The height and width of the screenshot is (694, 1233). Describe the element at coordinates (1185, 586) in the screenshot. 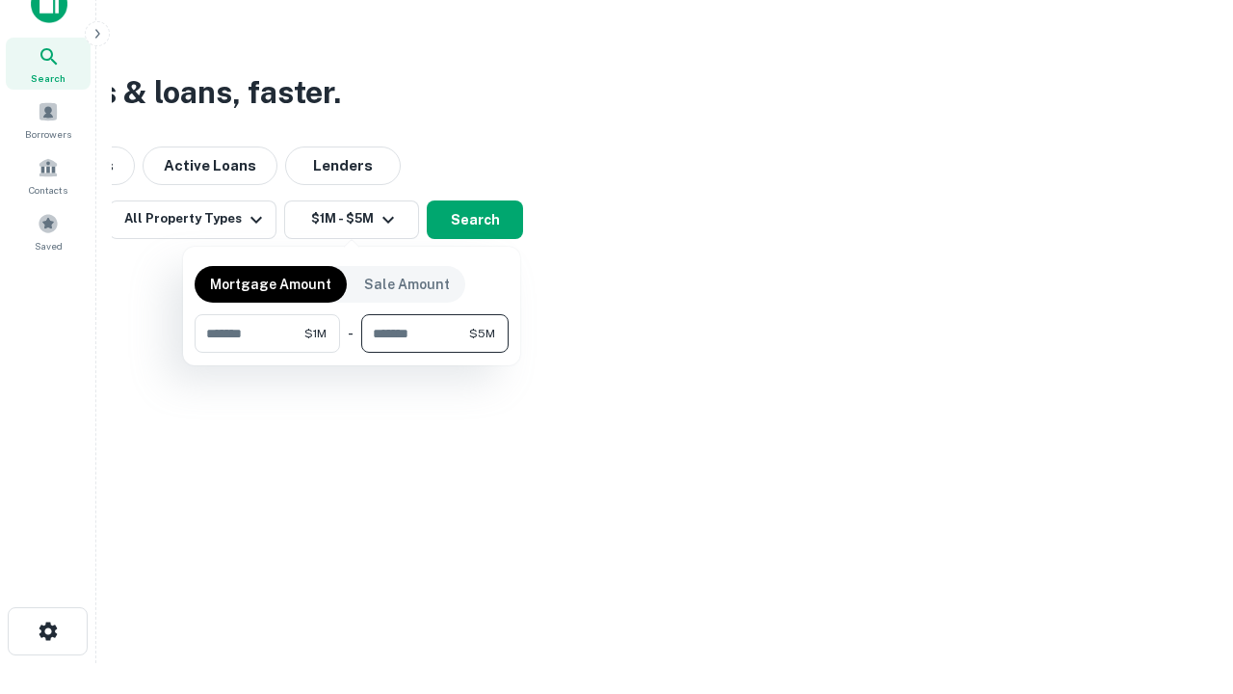

I see `div: Chat Widget` at that location.